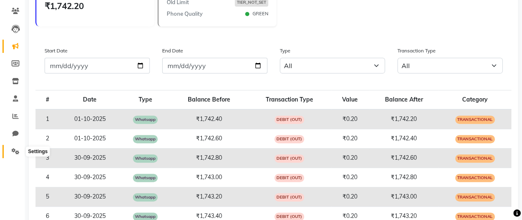 The image size is (522, 220). I want to click on th: Transaction Type, so click(289, 100).